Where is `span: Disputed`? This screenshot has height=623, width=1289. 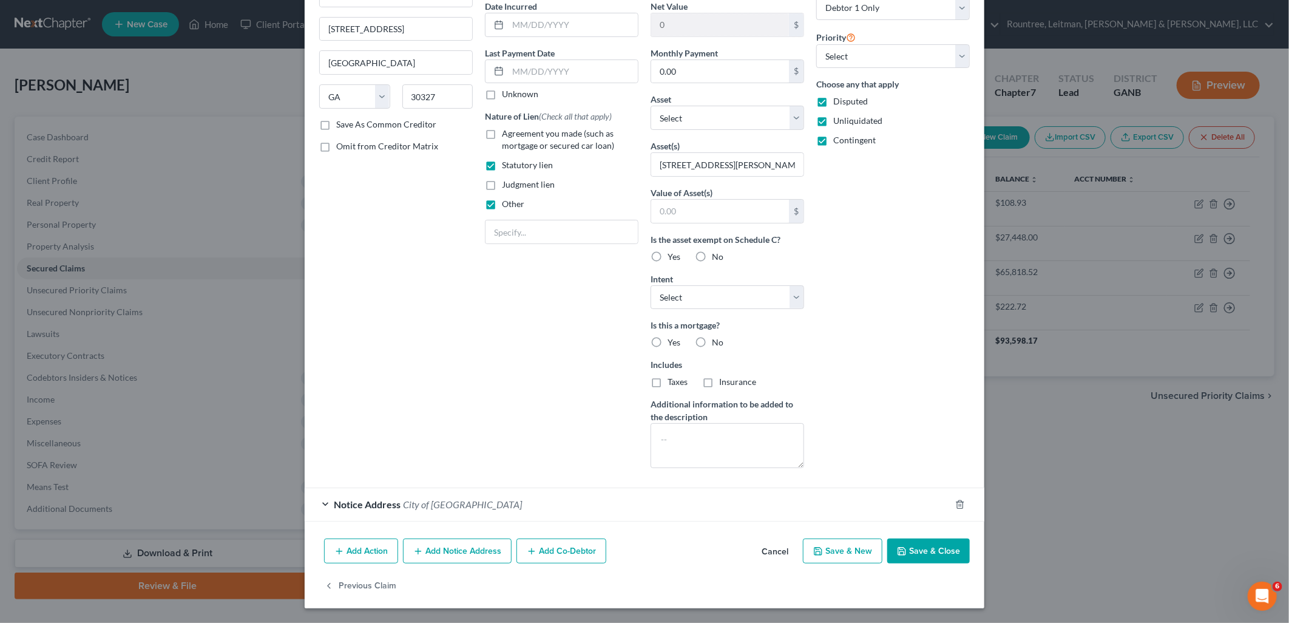 span: Disputed is located at coordinates (850, 101).